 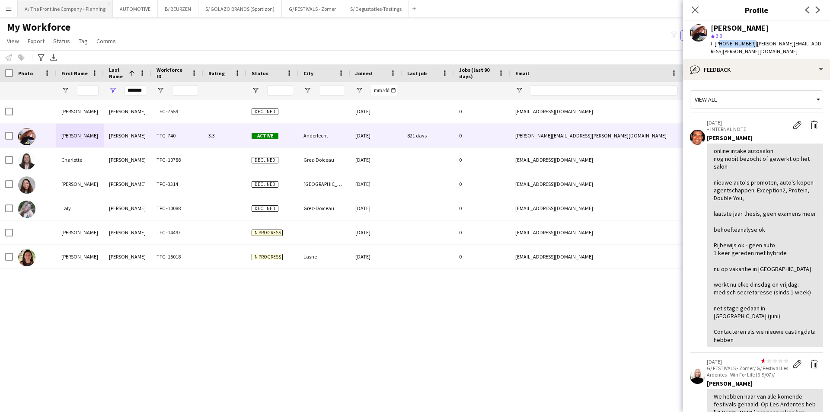 I want to click on button: B/ BEURZEN, so click(x=178, y=9).